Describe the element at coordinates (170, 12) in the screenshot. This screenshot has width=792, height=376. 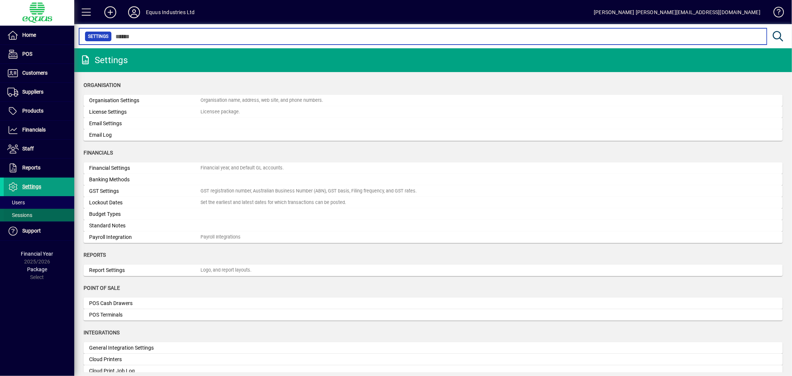
I see `div: Equus Industries Ltd` at that location.